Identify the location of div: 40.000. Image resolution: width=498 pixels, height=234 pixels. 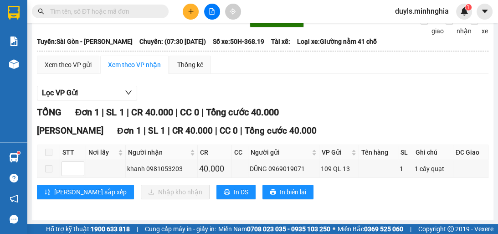
(215, 169).